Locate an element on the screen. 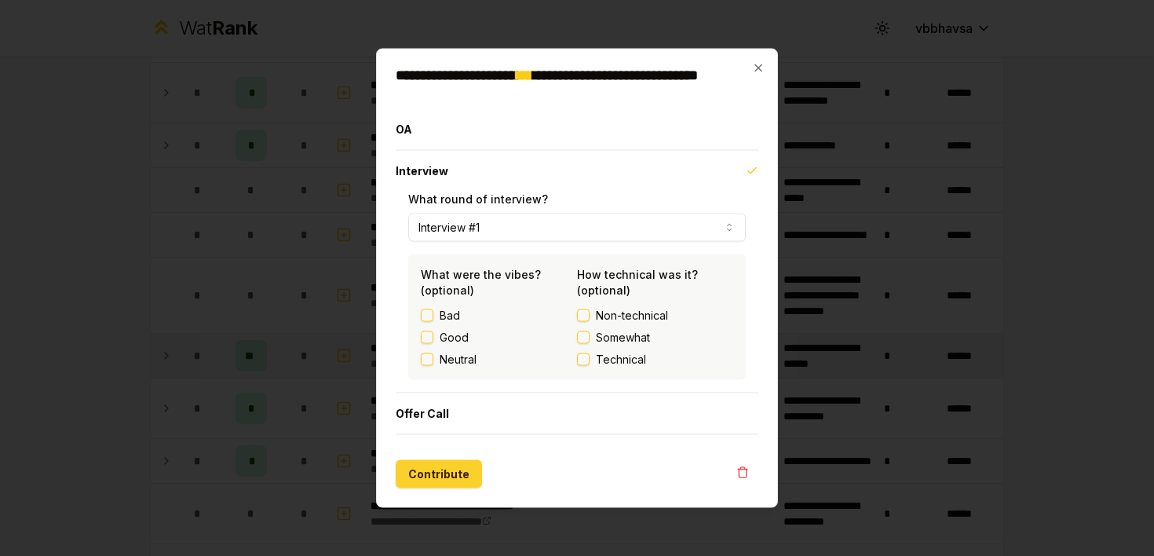  button: Non-technical is located at coordinates (583, 316).